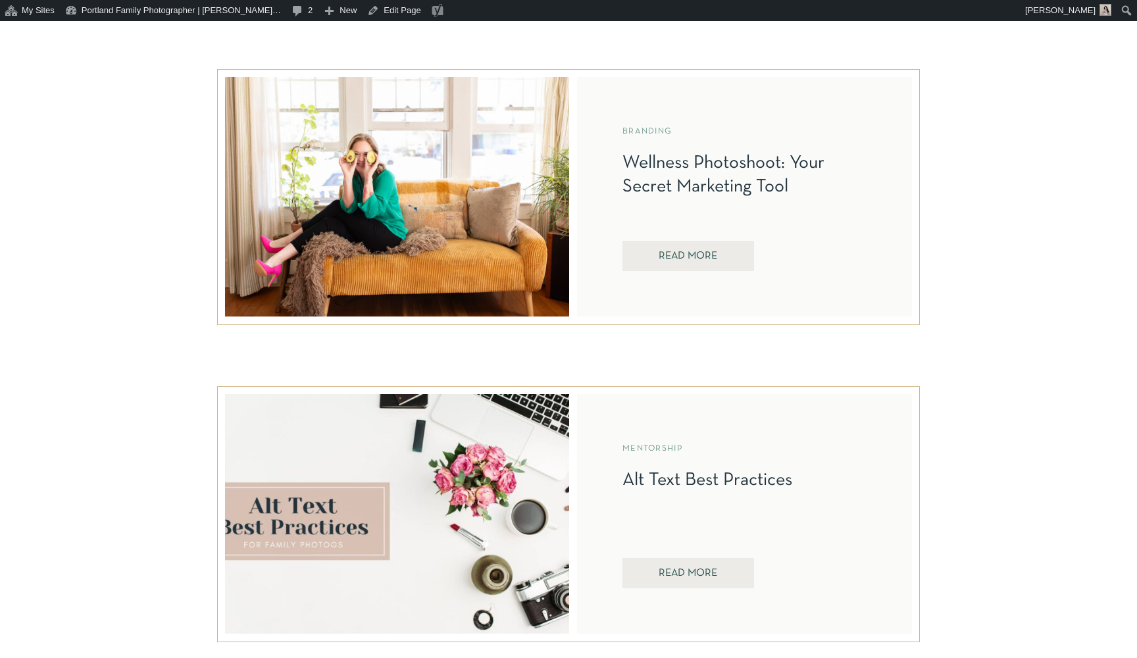  Describe the element at coordinates (723, 175) in the screenshot. I see `a: Wellness Photoshoot: Your Secret Marketing Tool` at that location.